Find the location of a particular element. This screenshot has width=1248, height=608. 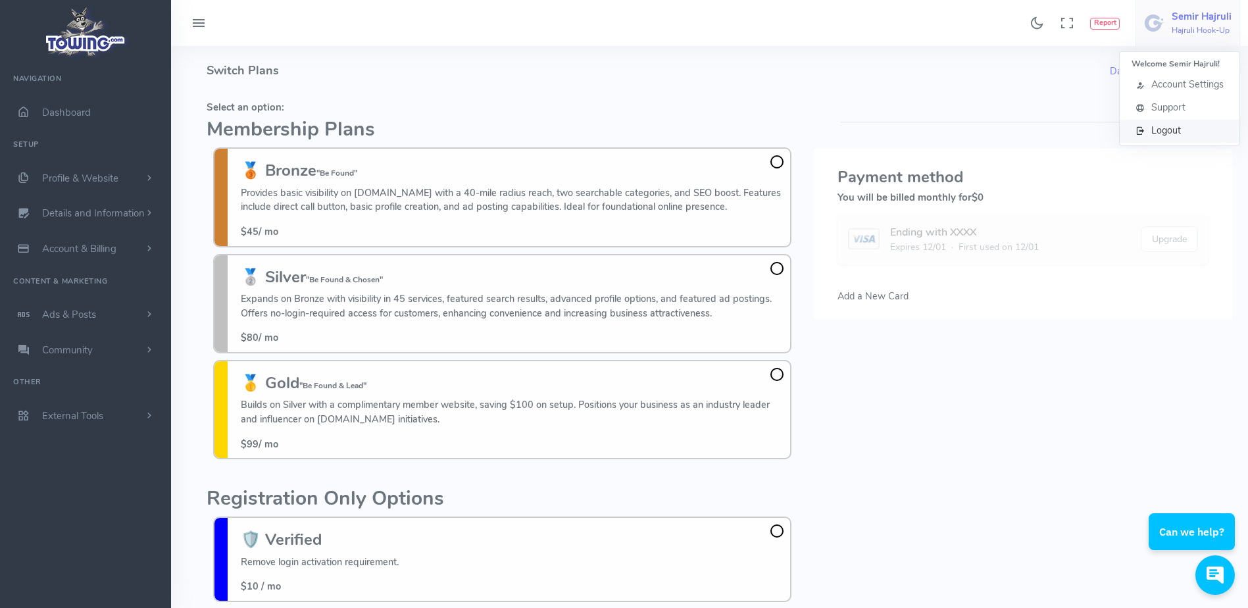

h5: Semir Hajruli is located at coordinates (1202, 16).